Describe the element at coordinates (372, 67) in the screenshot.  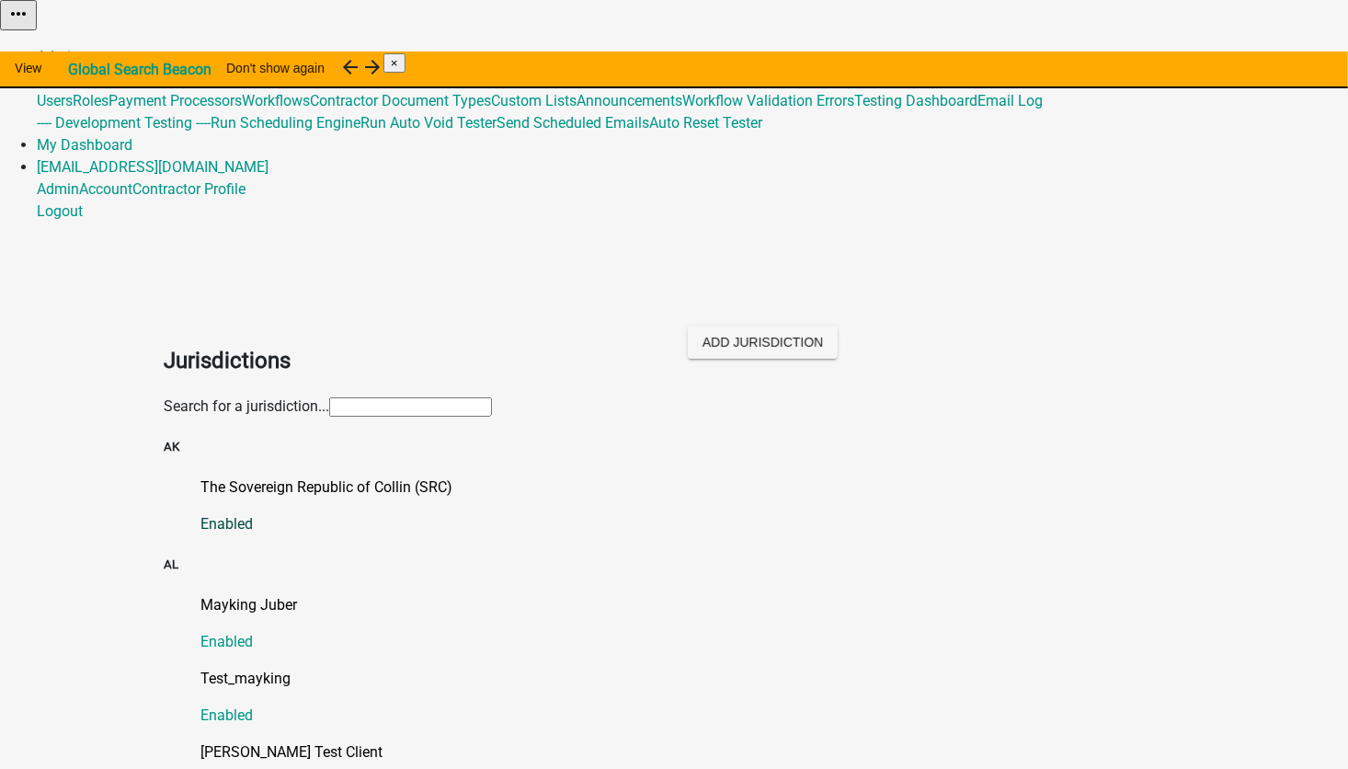
I see `i: arrow_forward` at that location.